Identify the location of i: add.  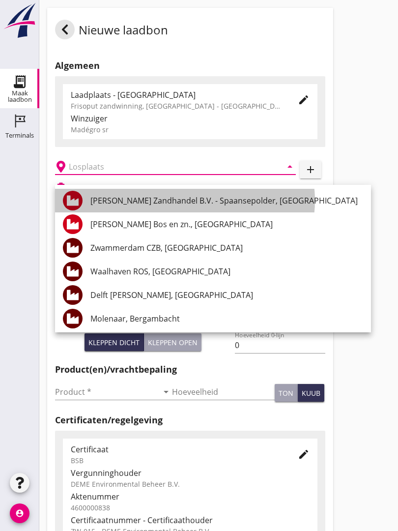
(311, 170).